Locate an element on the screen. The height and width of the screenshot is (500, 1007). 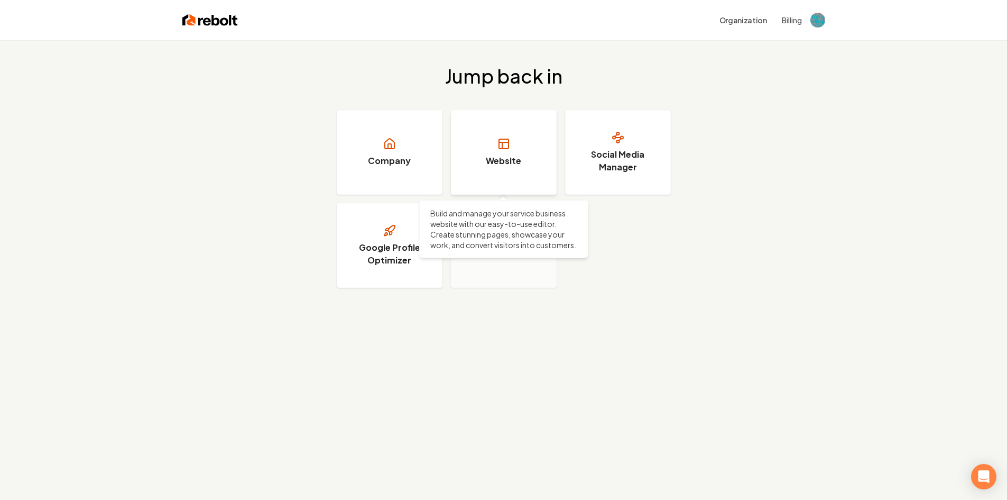
div: Open Intercom Messenger is located at coordinates (984, 476).